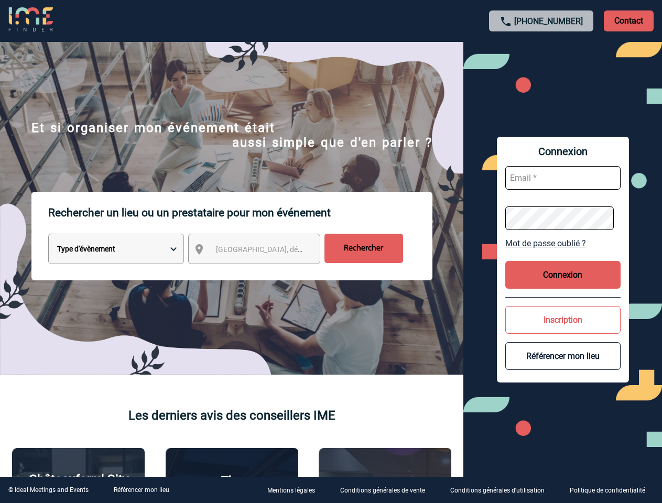  Describe the element at coordinates (611, 490) in the screenshot. I see `a: Politique de confidentialité` at that location.